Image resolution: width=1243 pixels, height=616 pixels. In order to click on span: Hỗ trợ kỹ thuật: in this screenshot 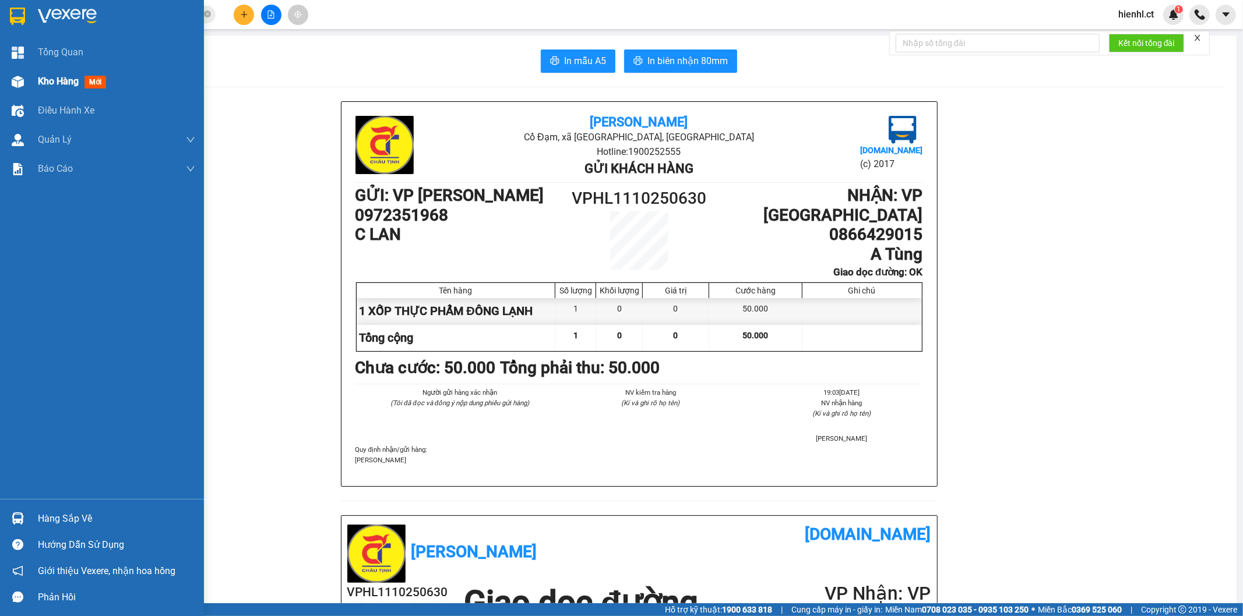, I will do `click(718, 610)`.